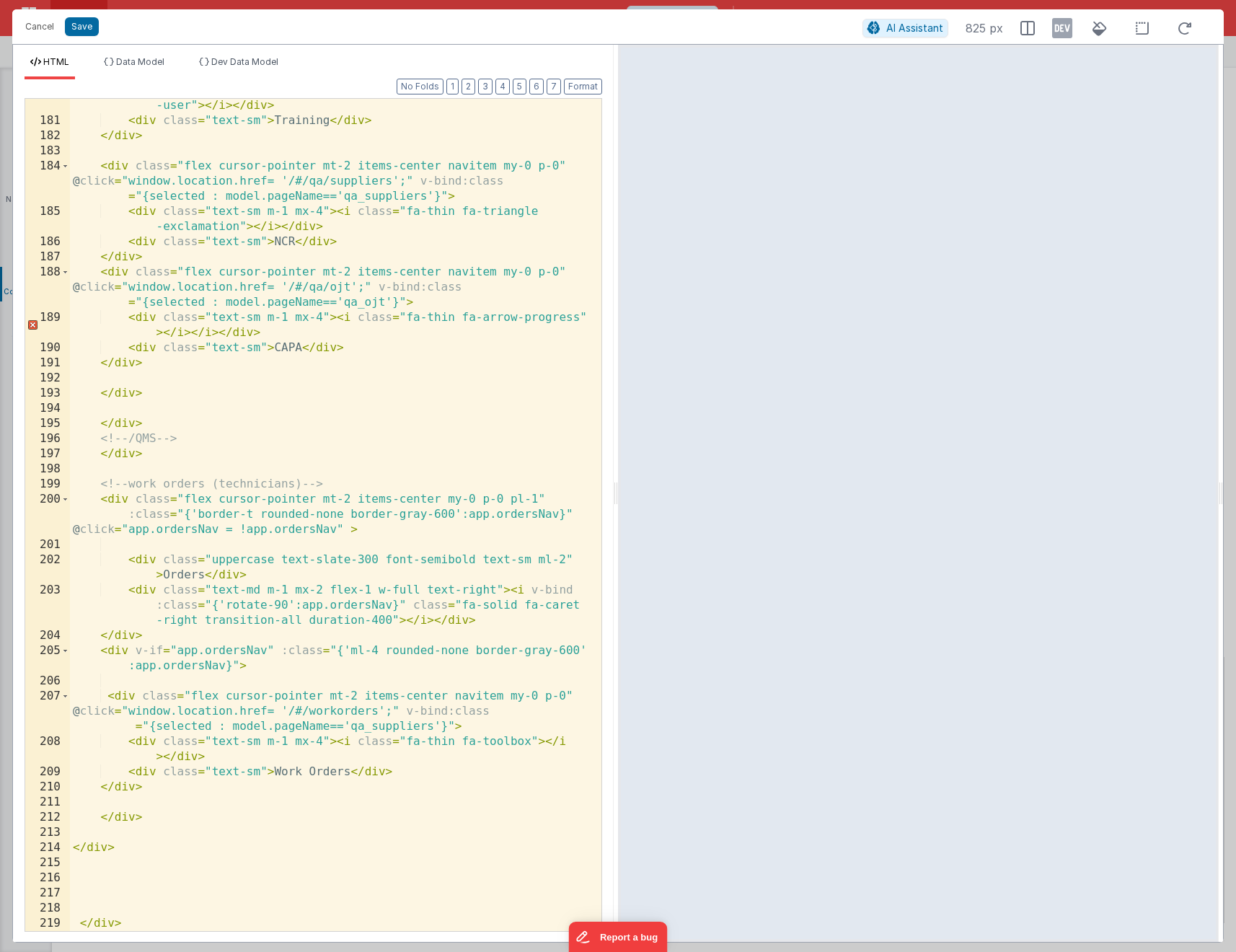 The width and height of the screenshot is (1236, 952). I want to click on div: 215, so click(47, 863).